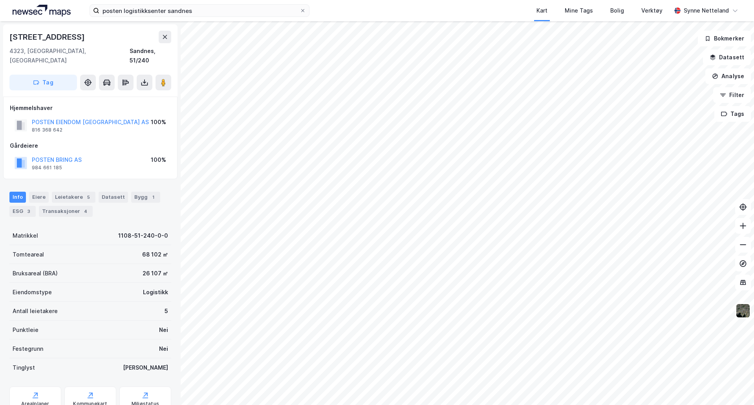 The width and height of the screenshot is (754, 405). I want to click on div: Tinglyst, so click(24, 368).